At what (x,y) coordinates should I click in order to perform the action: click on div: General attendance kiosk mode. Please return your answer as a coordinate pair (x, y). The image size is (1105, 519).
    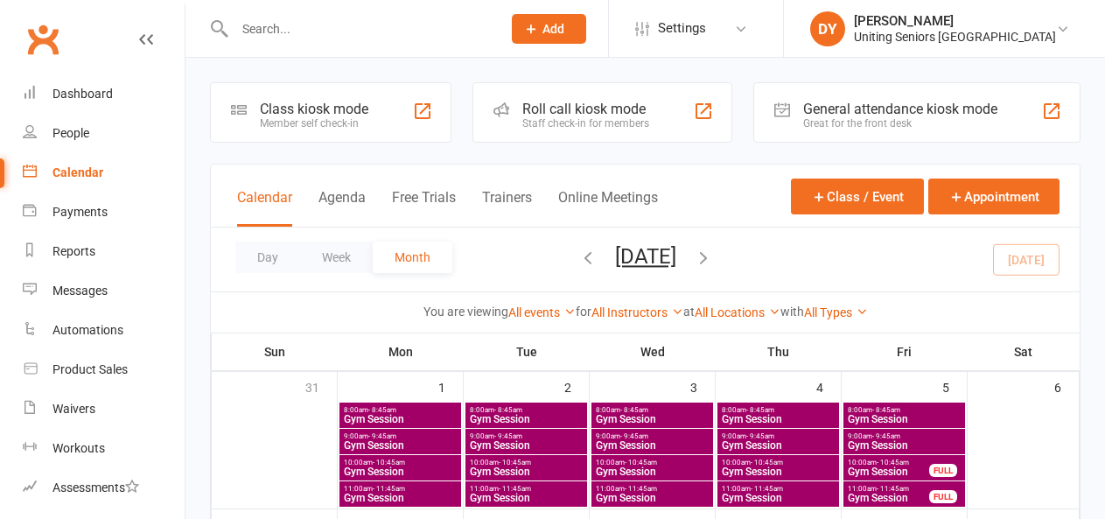
    Looking at the image, I should click on (900, 108).